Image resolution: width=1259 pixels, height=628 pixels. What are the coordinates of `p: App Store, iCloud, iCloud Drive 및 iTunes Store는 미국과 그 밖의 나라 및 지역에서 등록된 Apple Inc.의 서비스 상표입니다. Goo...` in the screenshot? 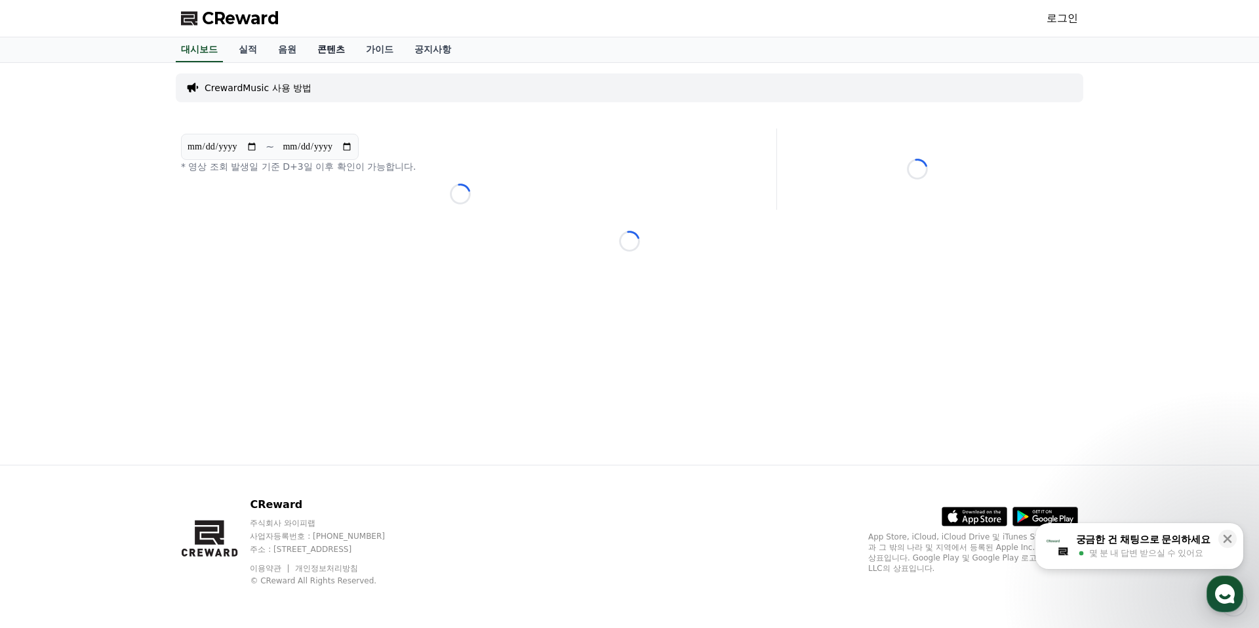 It's located at (973, 553).